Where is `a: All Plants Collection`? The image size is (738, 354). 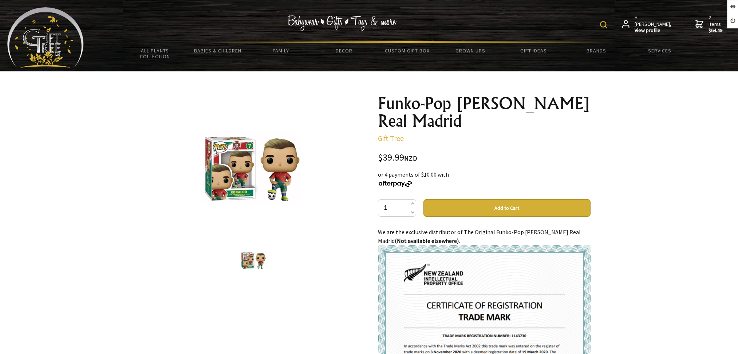
a: All Plants Collection is located at coordinates (155, 54).